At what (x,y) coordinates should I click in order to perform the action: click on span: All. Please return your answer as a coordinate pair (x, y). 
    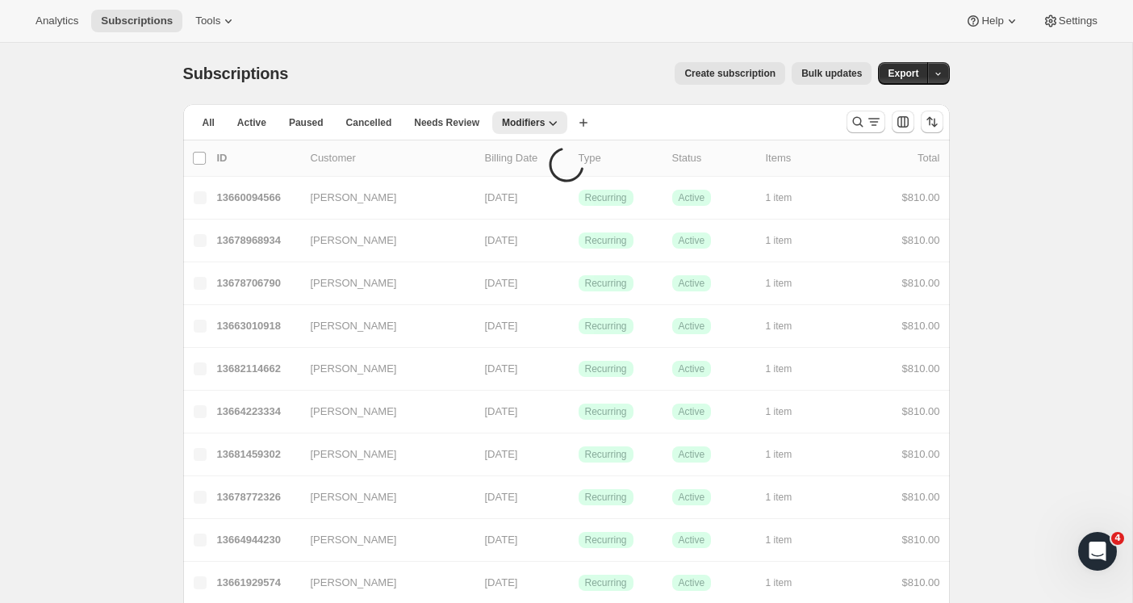
    Looking at the image, I should click on (208, 123).